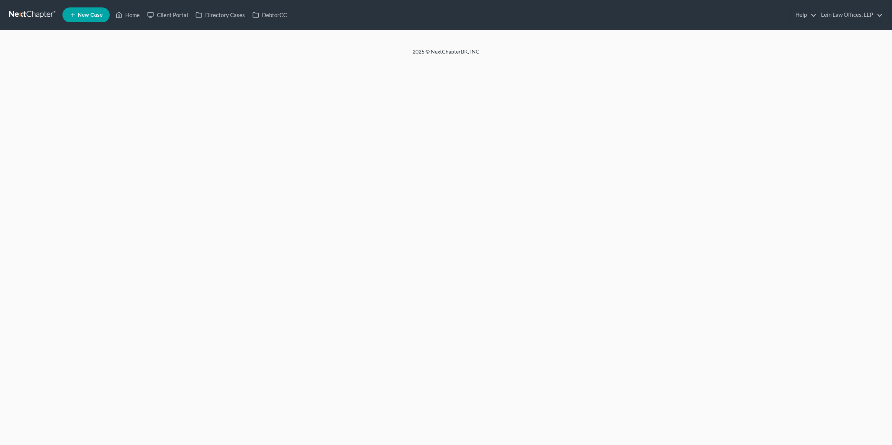  What do you see at coordinates (86, 15) in the screenshot?
I see `new-legal-case-button: New Case` at bounding box center [86, 15].